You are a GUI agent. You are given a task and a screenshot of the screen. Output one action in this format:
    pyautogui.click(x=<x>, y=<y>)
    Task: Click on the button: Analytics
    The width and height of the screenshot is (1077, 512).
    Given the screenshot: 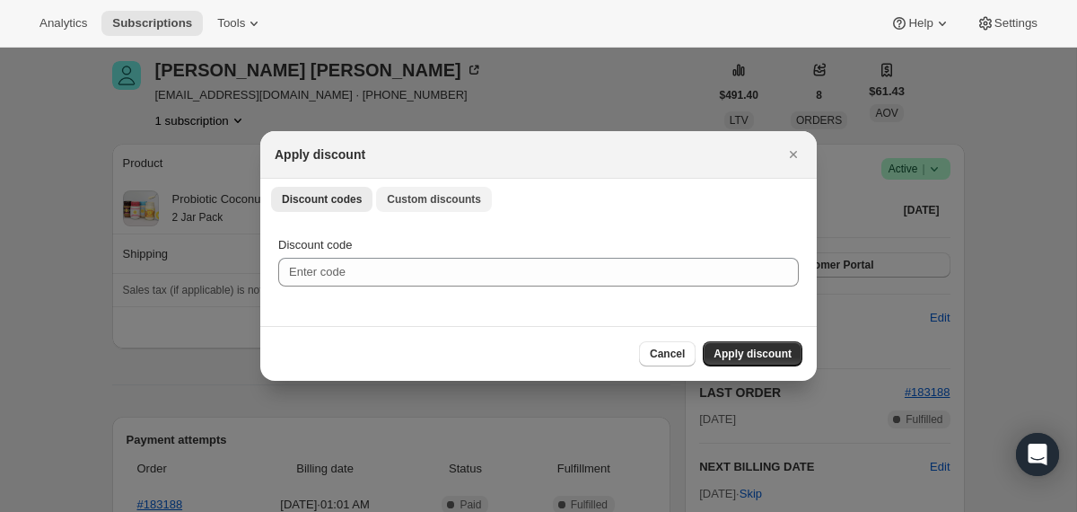 What is the action you would take?
    pyautogui.click(x=63, y=23)
    